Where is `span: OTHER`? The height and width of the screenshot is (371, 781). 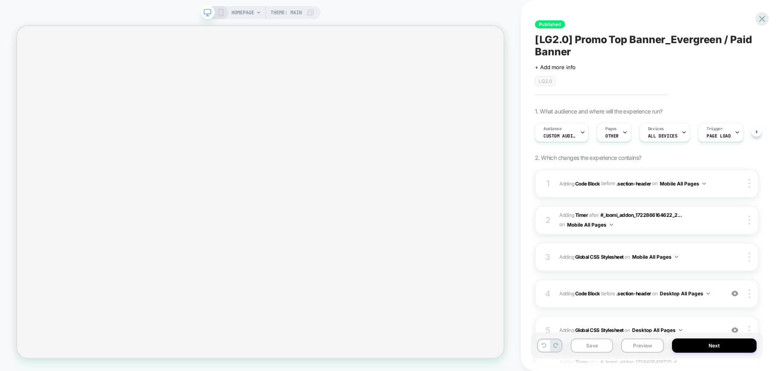
span: OTHER is located at coordinates (611, 136).